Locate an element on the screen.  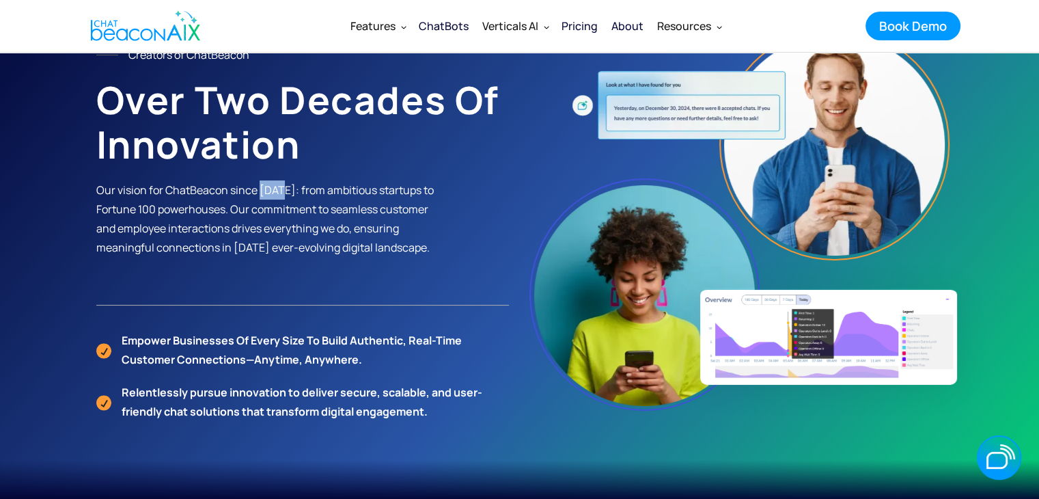
a: About is located at coordinates (627, 26).